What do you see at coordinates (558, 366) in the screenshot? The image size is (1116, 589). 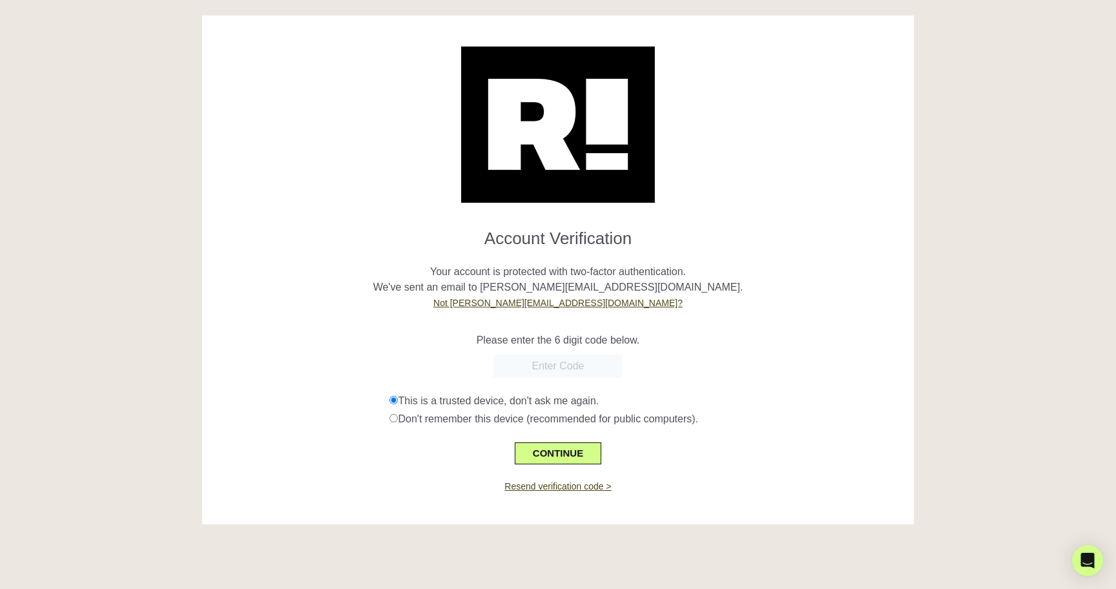 I see `input: Enter Code` at bounding box center [558, 366].